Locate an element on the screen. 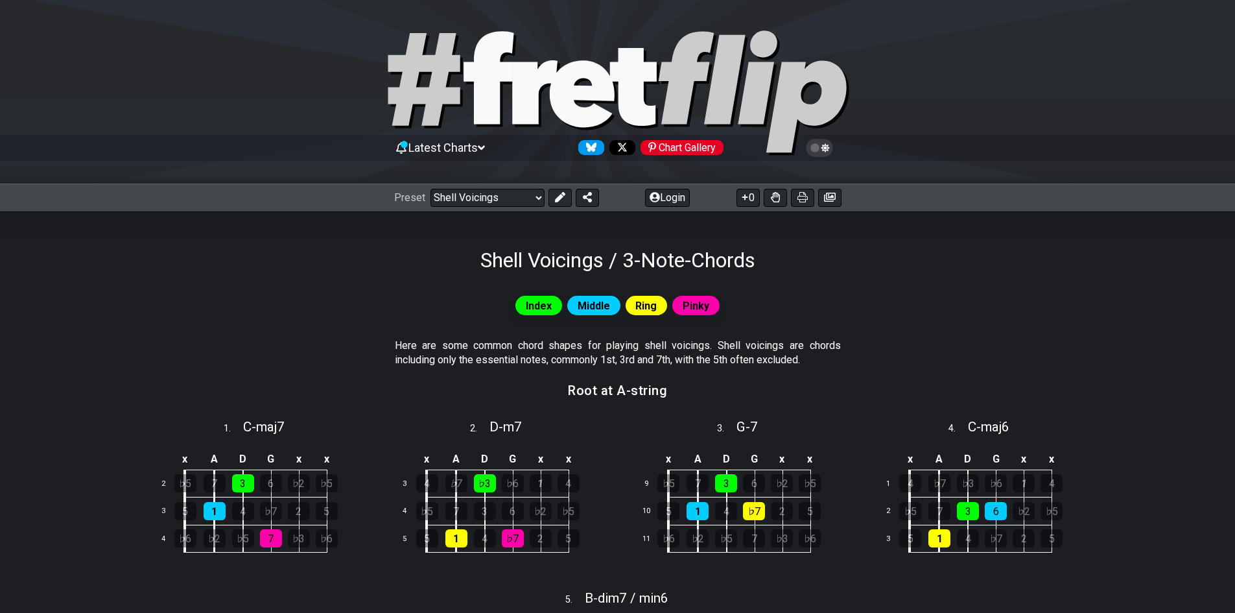 The width and height of the screenshot is (1235, 613). a: #fretflip at Pinterest is located at coordinates (679, 147).